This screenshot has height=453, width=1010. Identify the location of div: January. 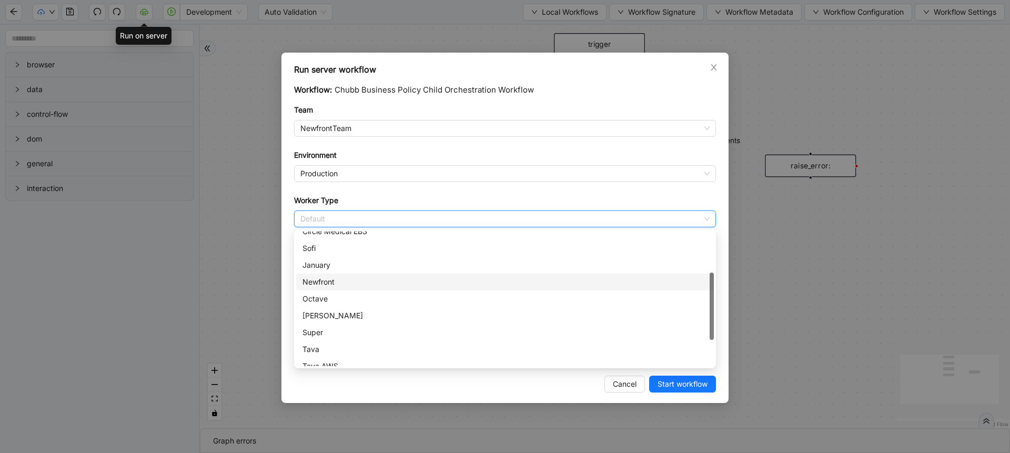
(505, 265).